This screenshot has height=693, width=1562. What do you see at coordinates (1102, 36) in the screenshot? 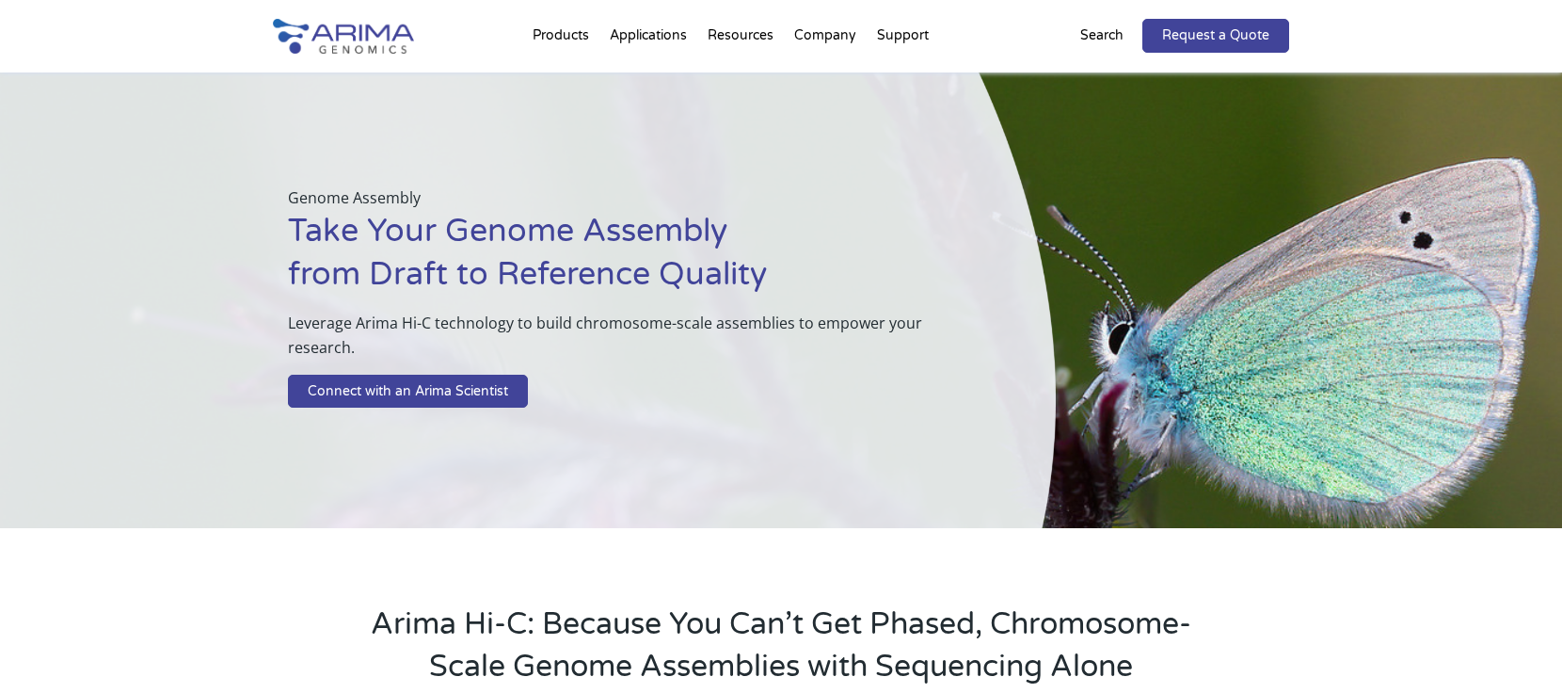
I see `p: Search` at bounding box center [1102, 36].